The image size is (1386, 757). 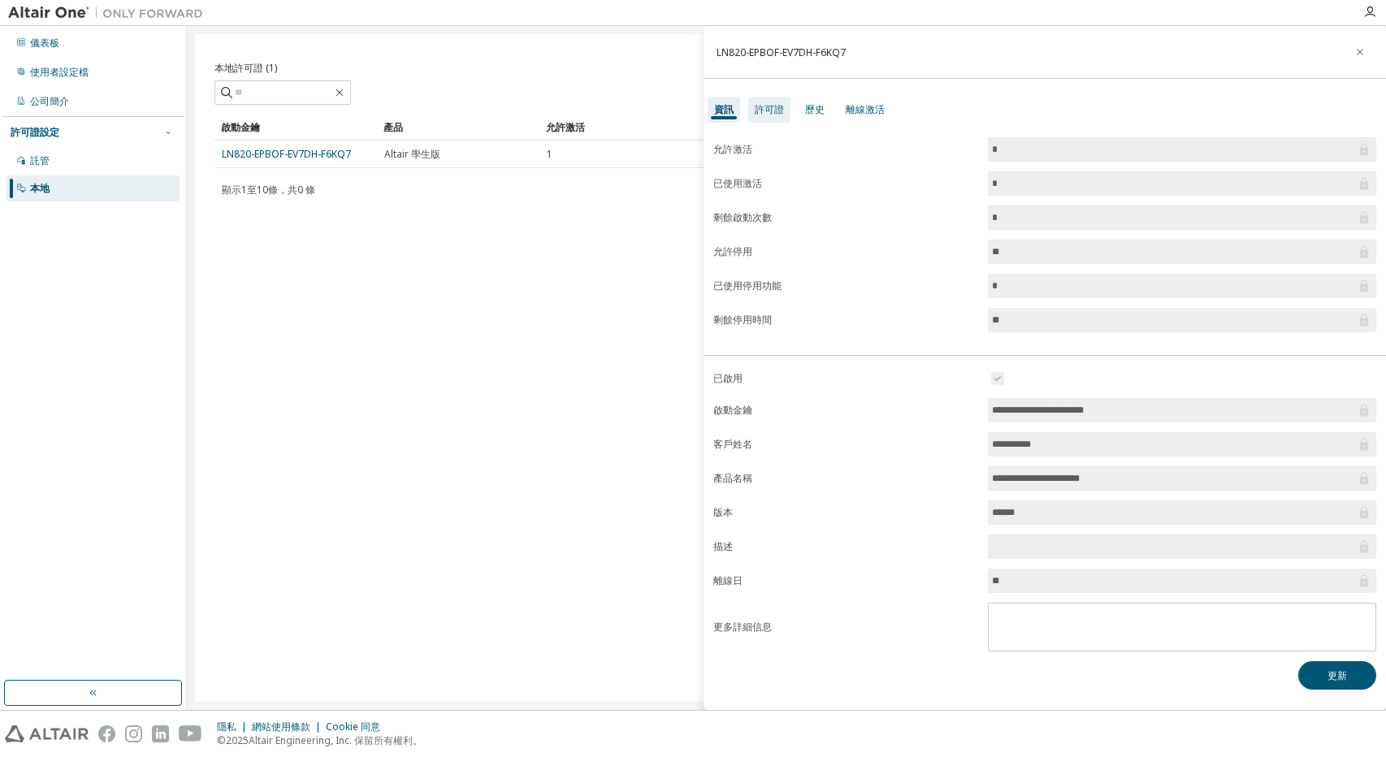 I want to click on font: 至, so click(x=252, y=189).